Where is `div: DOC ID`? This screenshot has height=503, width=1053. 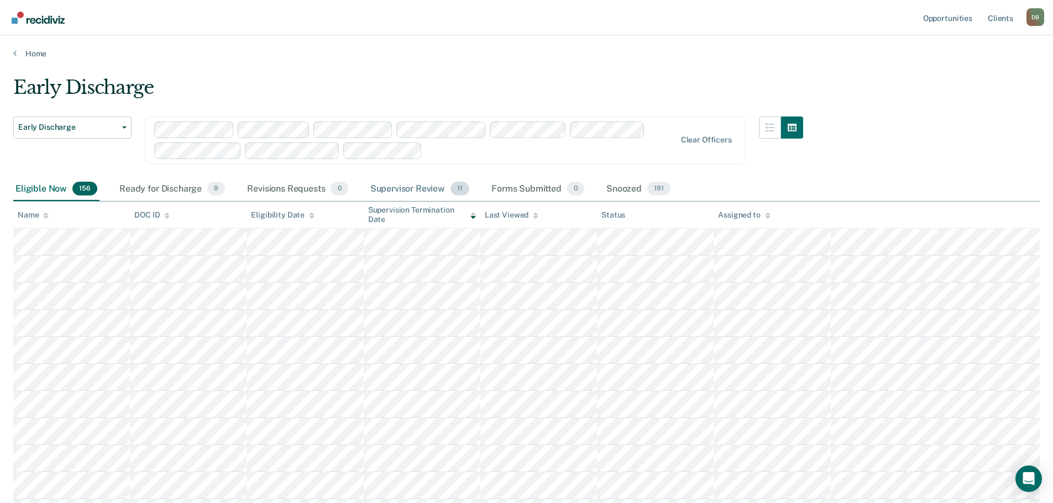 div: DOC ID is located at coordinates (152, 215).